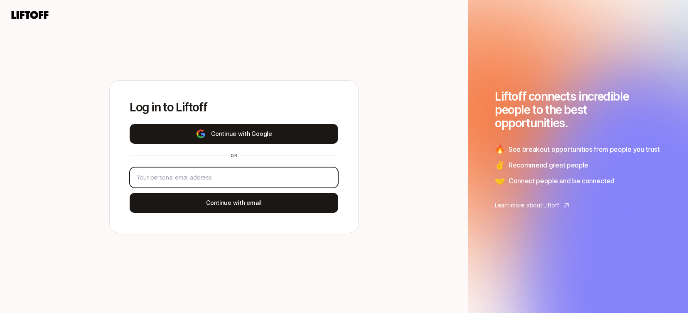 The image size is (688, 313). Describe the element at coordinates (234, 107) in the screenshot. I see `p: Log in to Liftoff` at that location.